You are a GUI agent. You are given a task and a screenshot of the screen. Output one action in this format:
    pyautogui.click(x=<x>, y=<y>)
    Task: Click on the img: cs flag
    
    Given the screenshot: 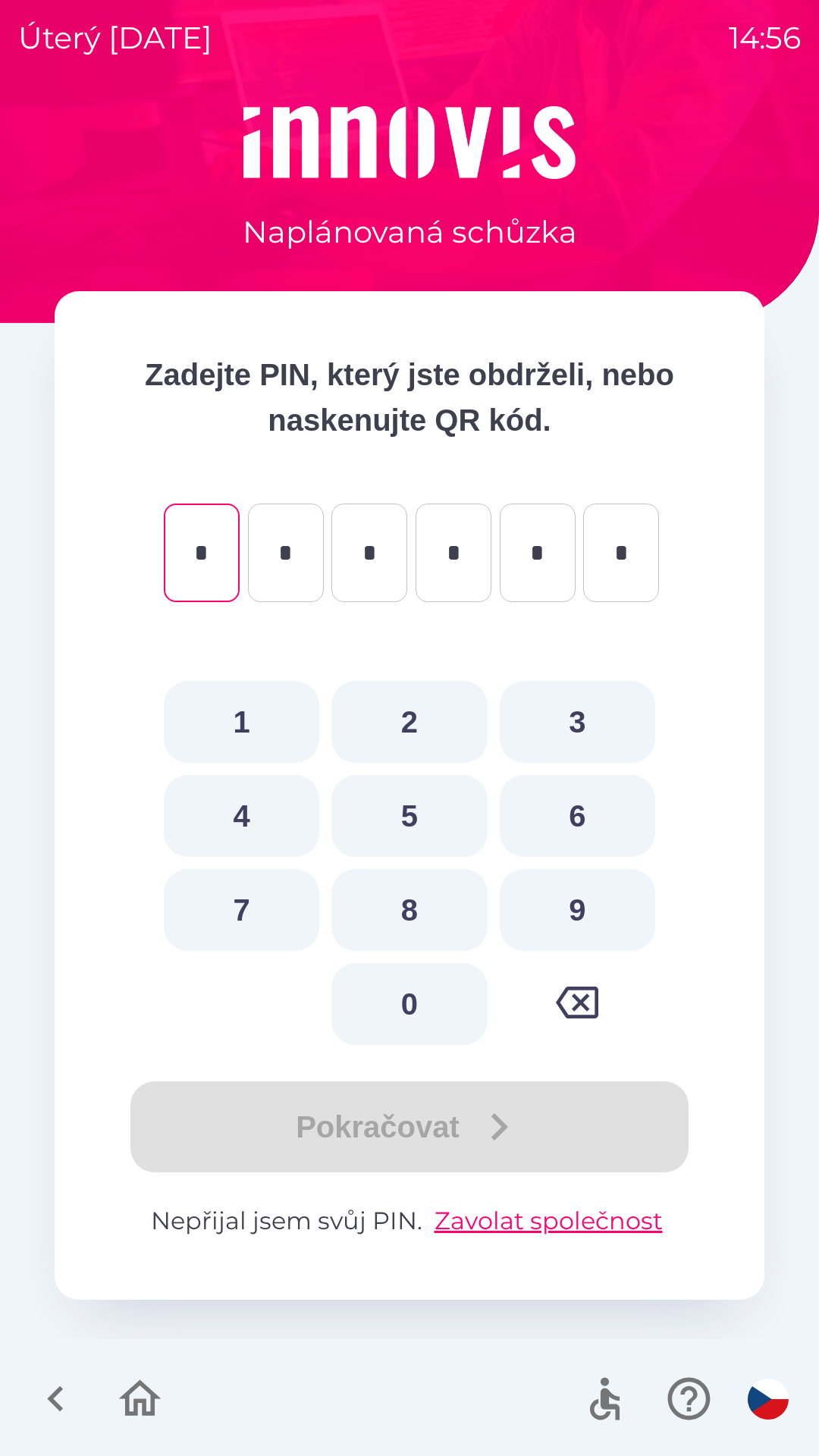 What is the action you would take?
    pyautogui.click(x=768, y=1399)
    